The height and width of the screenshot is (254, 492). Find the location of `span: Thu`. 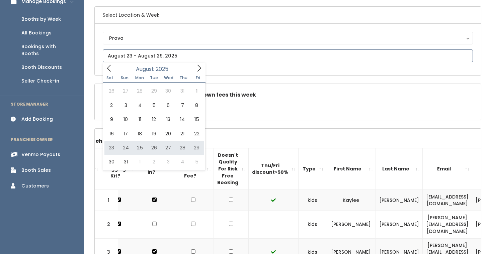

span: Thu is located at coordinates (183, 78).